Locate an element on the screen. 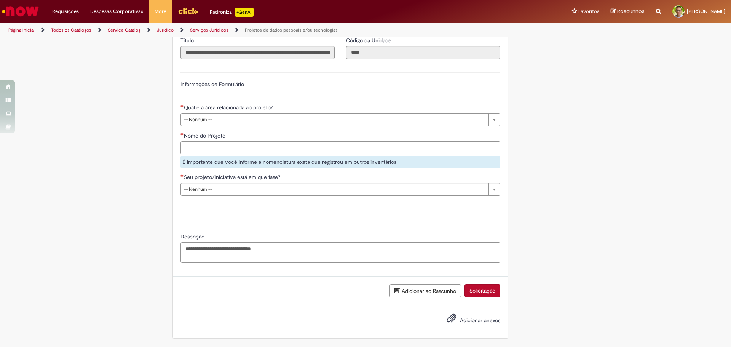 The image size is (731, 347). button: Solicitação is located at coordinates (482, 290).